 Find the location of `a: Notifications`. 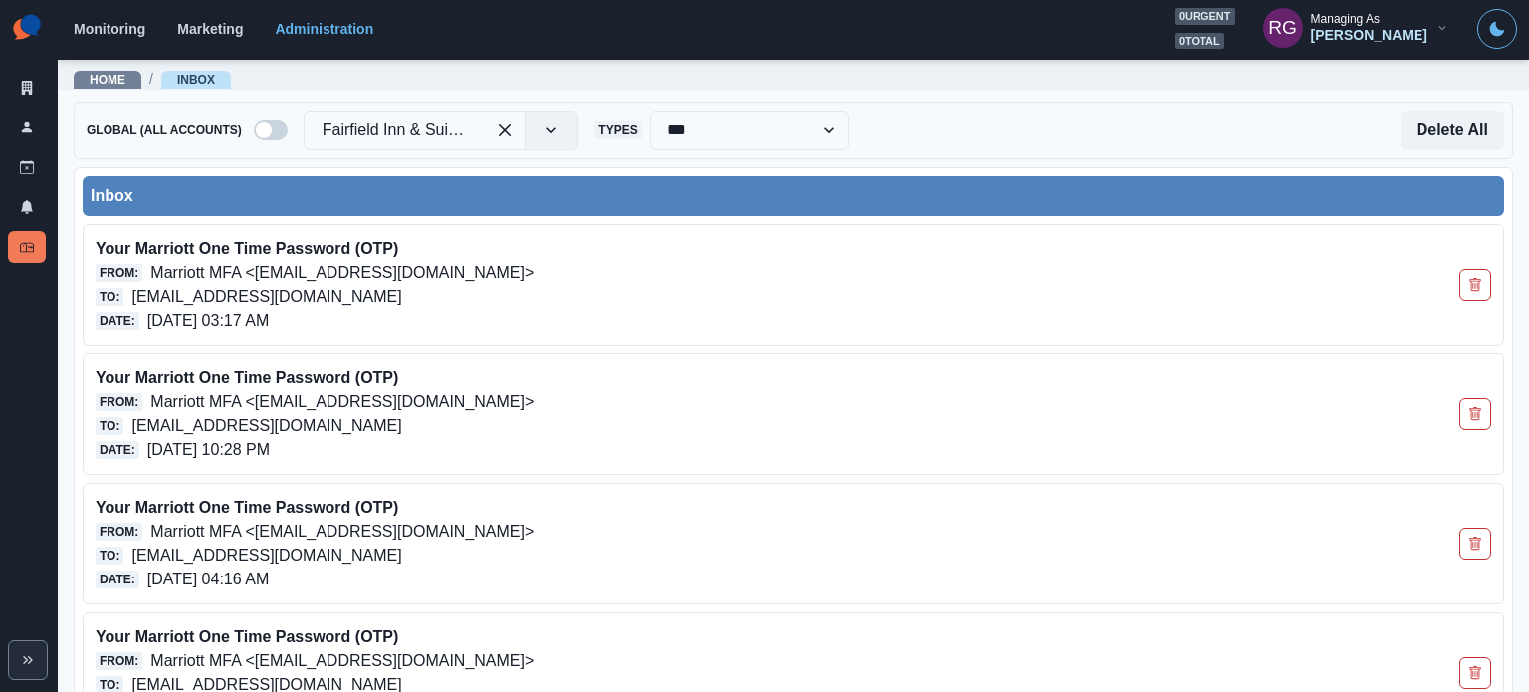

a: Notifications is located at coordinates (27, 207).